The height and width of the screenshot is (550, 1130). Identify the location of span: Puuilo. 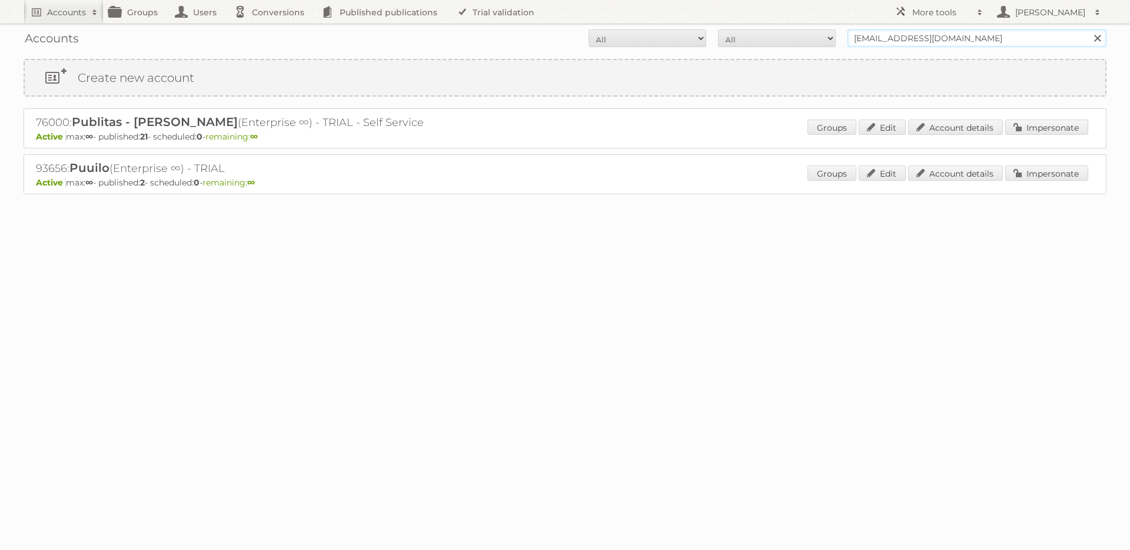
(89, 168).